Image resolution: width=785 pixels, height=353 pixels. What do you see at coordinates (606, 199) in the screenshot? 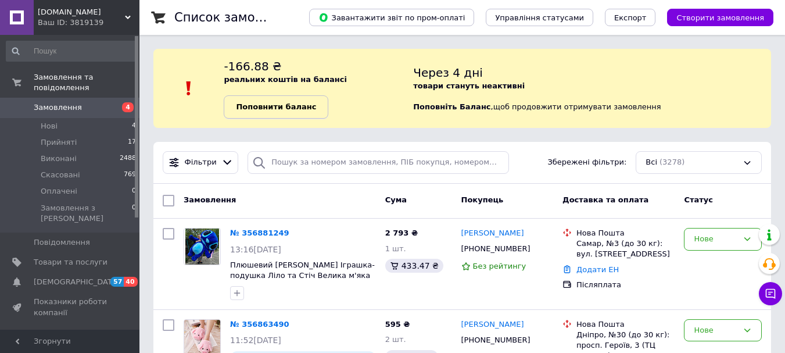
I see `span: Доставка та оплата` at bounding box center [606, 199].